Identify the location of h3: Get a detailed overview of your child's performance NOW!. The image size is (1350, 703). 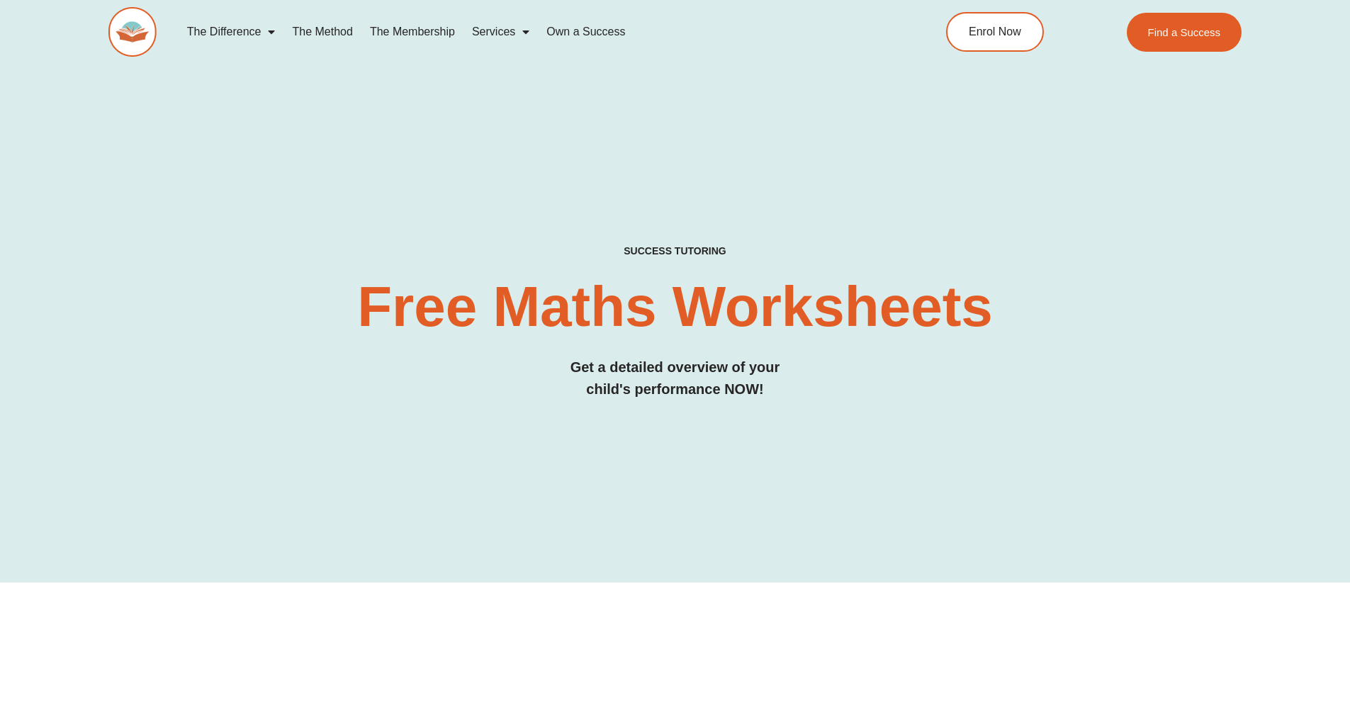
(675, 378).